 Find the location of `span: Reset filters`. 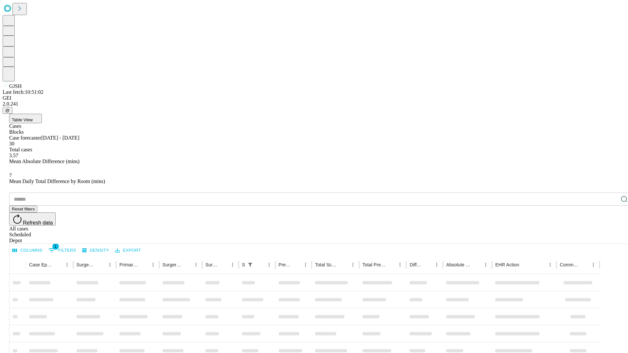

span: Reset filters is located at coordinates (23, 209).